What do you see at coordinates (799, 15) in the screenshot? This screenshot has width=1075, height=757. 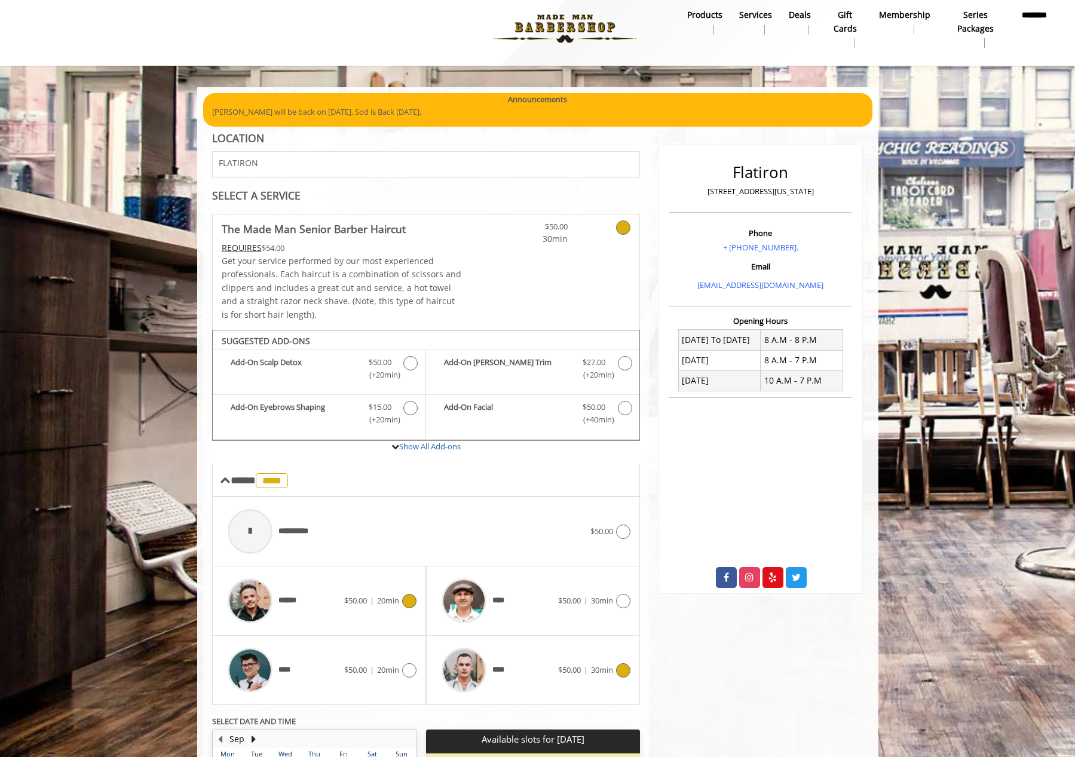 I see `b: Deals` at bounding box center [799, 15].